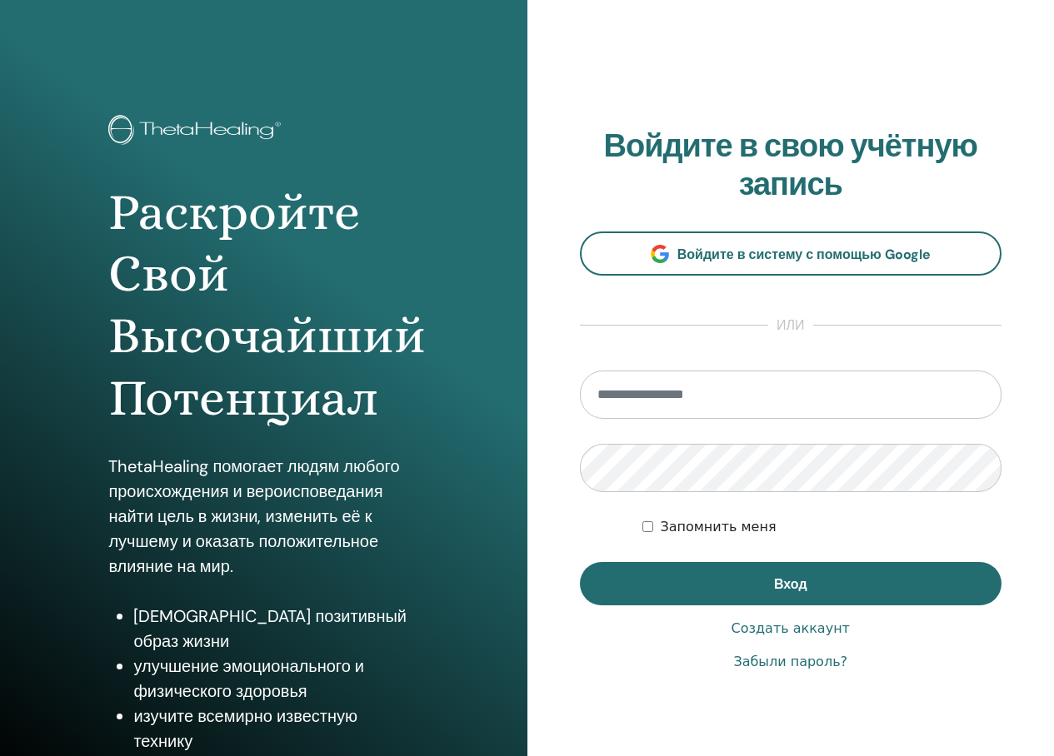 The image size is (1054, 756). What do you see at coordinates (790, 165) in the screenshot?
I see `ya-tr-span: Войдите в свою учётную запись` at bounding box center [790, 165].